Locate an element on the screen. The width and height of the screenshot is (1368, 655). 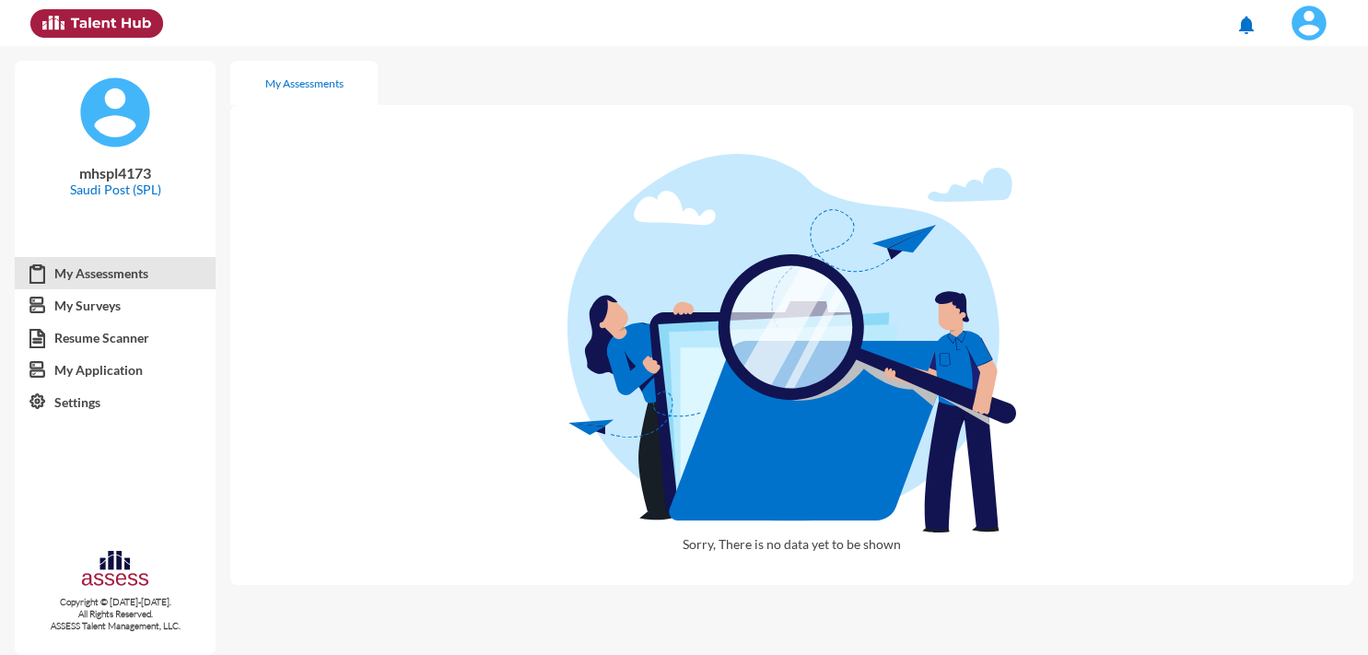
a: Settings is located at coordinates (115, 402).